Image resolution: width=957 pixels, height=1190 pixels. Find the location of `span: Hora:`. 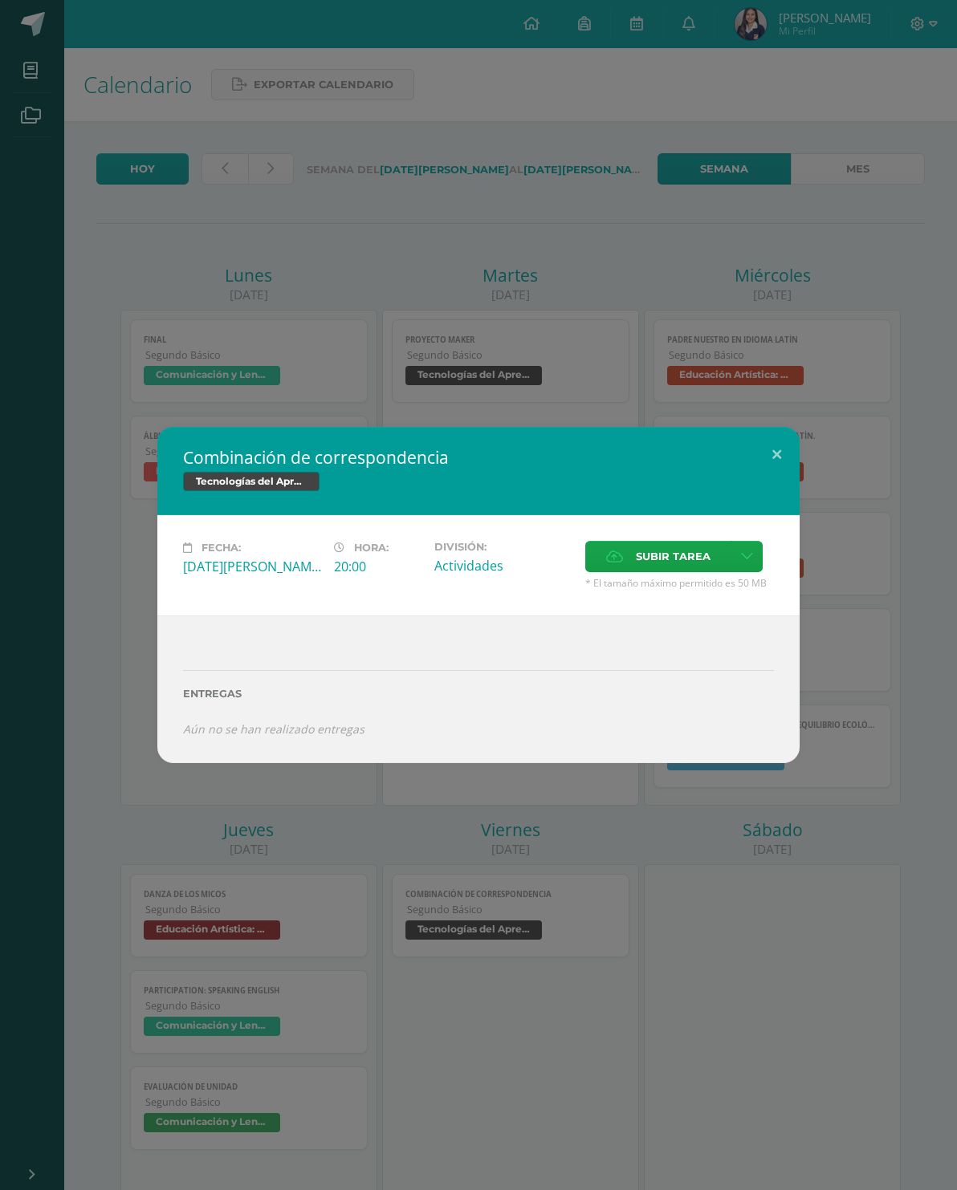

span: Hora: is located at coordinates (371, 547).